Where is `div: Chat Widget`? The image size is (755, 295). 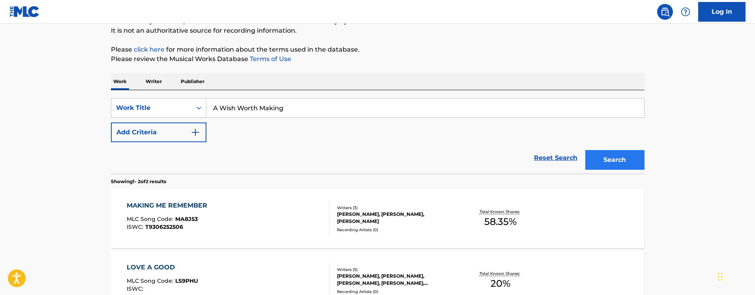
div: Chat Widget is located at coordinates (735, 276).